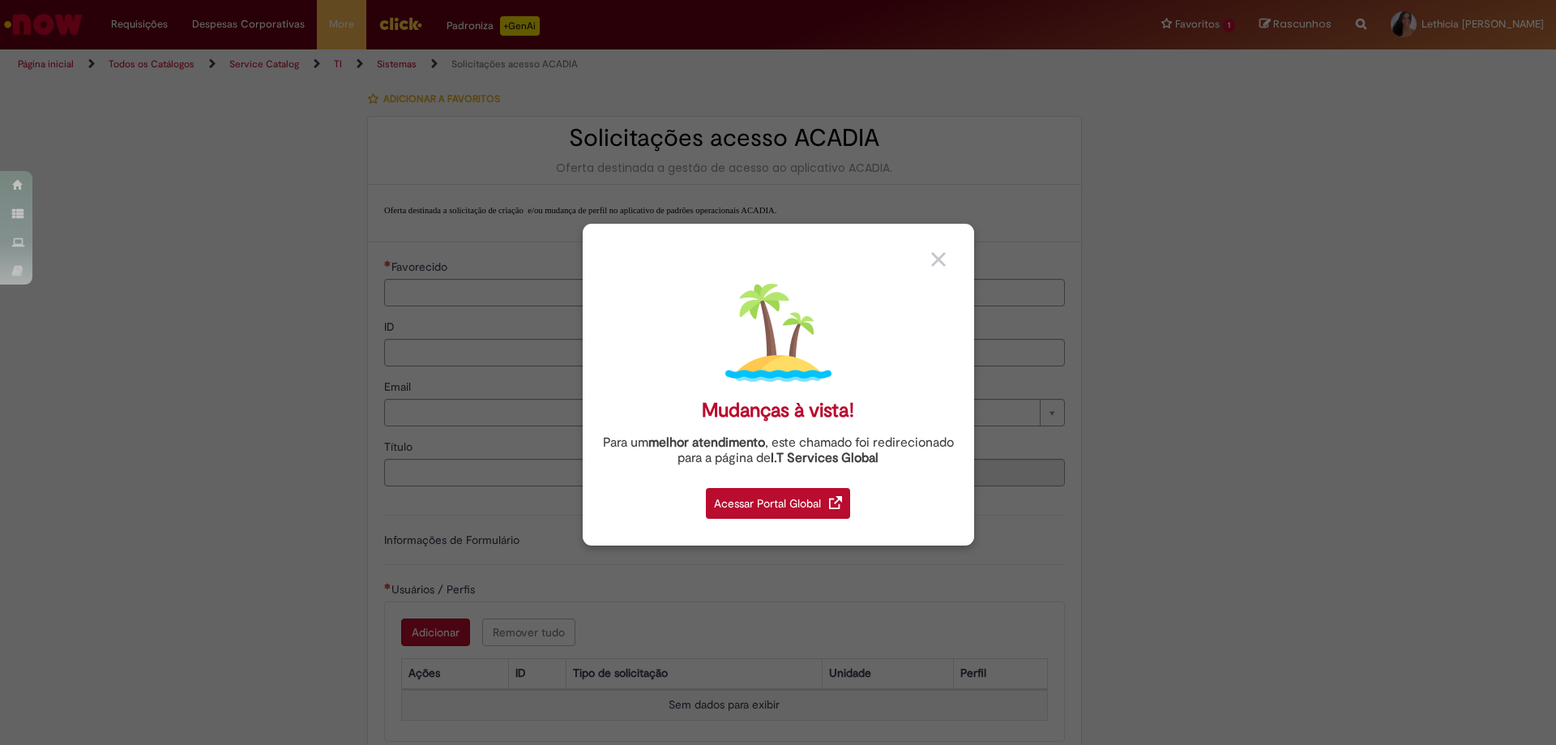  Describe the element at coordinates (778, 503) in the screenshot. I see `div: Acessar Portal Global` at that location.